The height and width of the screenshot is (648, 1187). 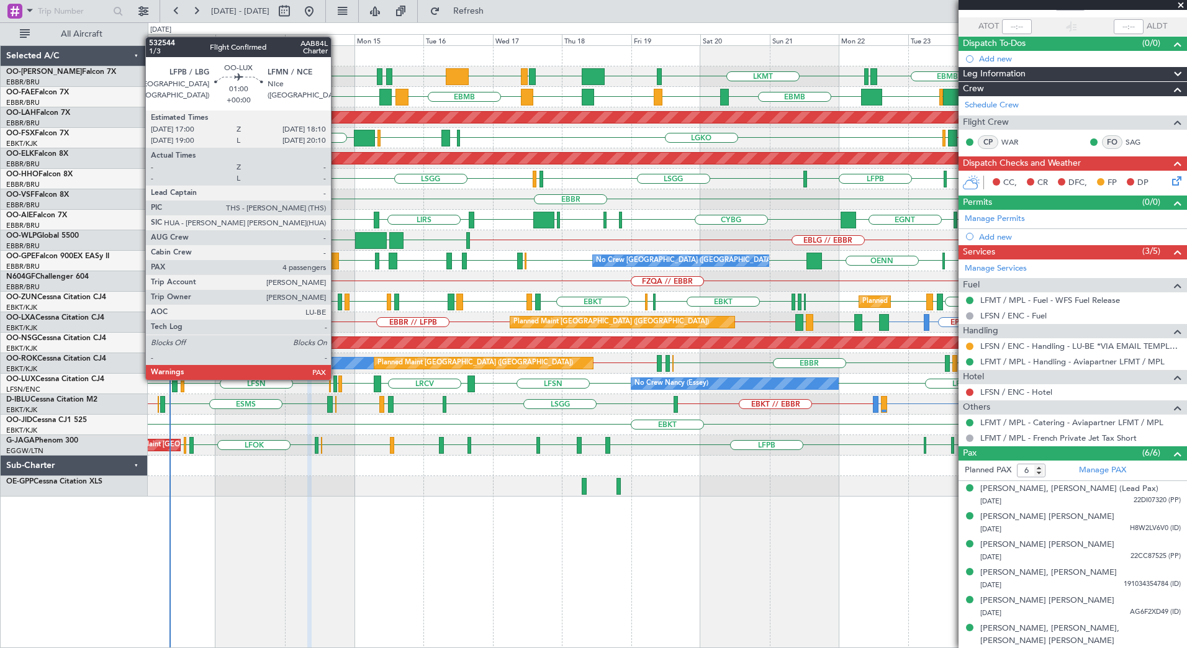 What do you see at coordinates (666, 40) in the screenshot?
I see `div: Fri 19` at bounding box center [666, 40].